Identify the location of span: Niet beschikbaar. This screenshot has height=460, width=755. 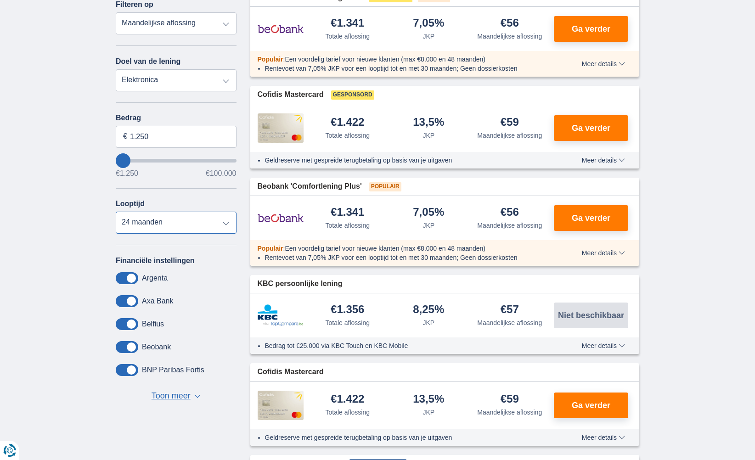
(591, 316).